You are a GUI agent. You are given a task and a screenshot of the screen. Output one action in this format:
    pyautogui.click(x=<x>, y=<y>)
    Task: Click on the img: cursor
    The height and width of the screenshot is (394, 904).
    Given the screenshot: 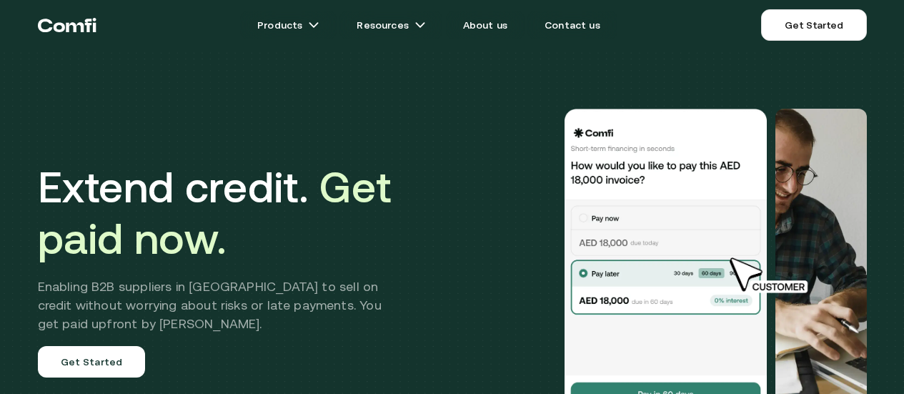 What is the action you would take?
    pyautogui.click(x=771, y=275)
    